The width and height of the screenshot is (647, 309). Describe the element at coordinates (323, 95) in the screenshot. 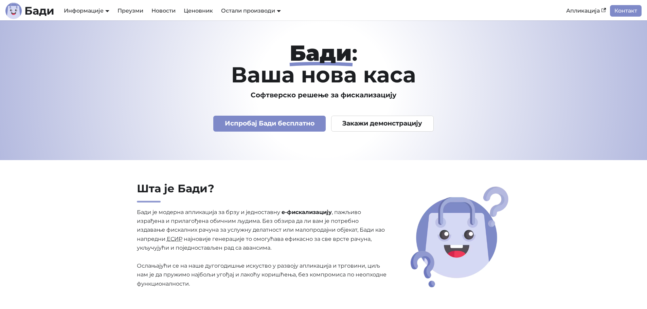

I see `h3: Софтверско решење за фискализацију` at that location.